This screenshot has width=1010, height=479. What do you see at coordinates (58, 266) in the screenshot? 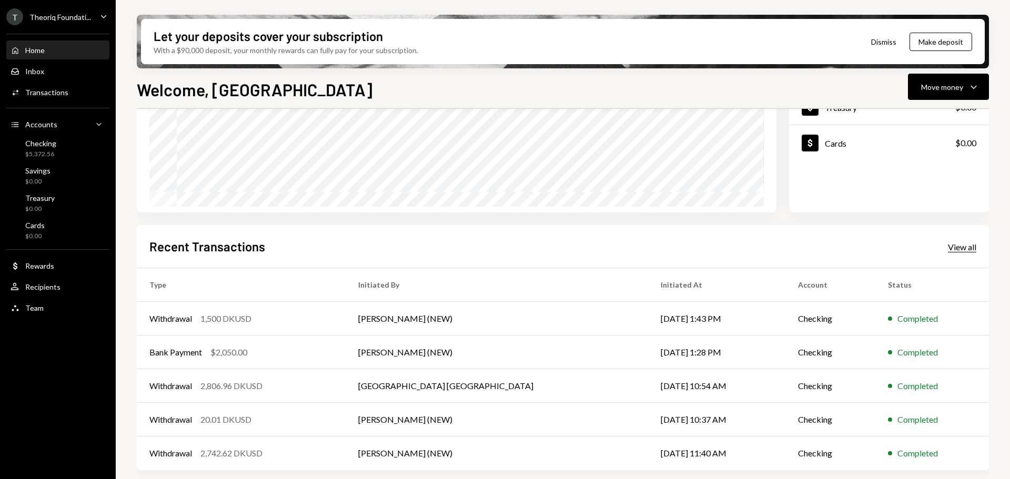
I see `a: Rewards` at bounding box center [58, 266].